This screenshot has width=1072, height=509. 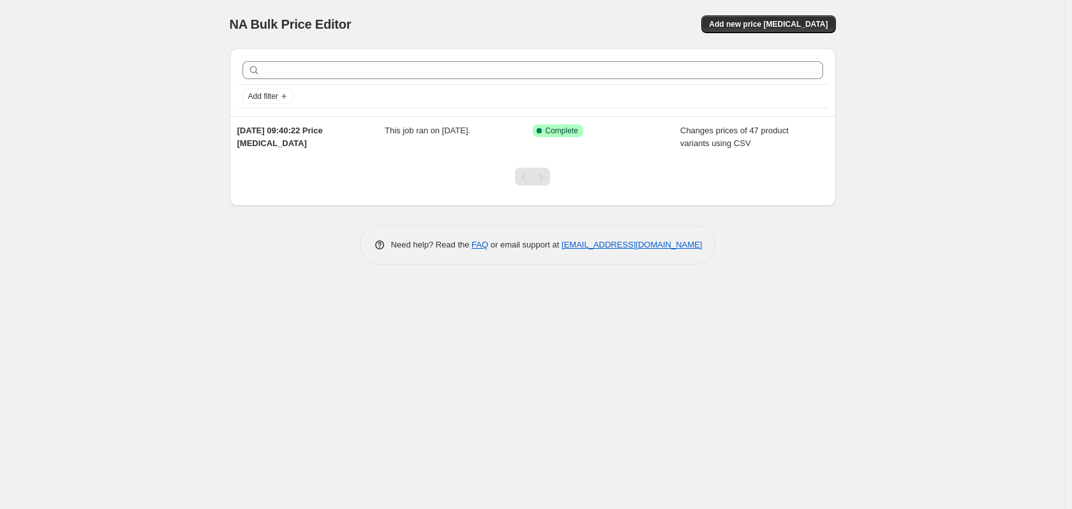 I want to click on nav: Pagination, so click(x=532, y=177).